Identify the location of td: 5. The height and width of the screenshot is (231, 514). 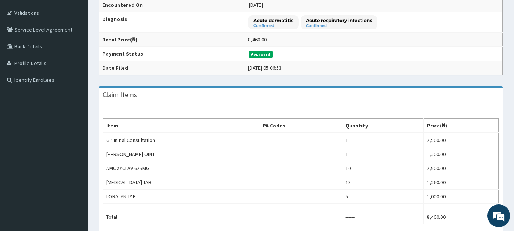
(383, 196).